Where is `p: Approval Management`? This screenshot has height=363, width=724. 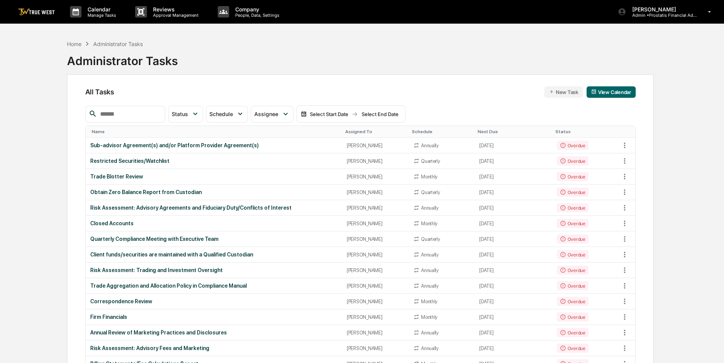 p: Approval Management is located at coordinates (175, 15).